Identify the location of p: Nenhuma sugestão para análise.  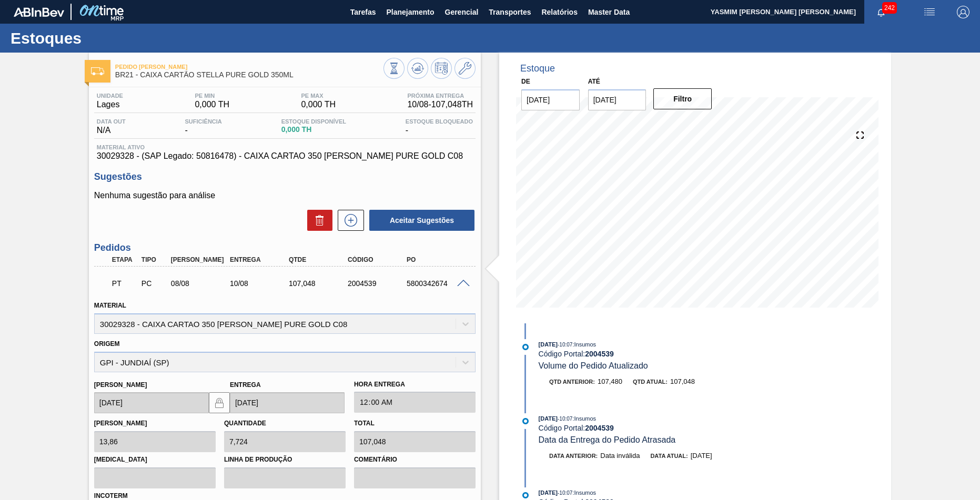
(284, 196).